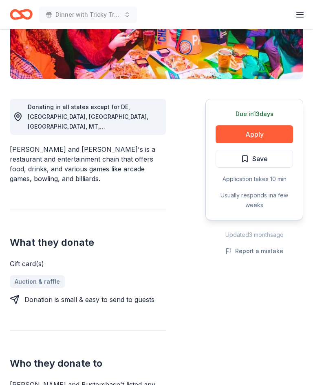 This screenshot has width=313, height=385. Describe the element at coordinates (254, 135) in the screenshot. I see `button: Apply` at that location.